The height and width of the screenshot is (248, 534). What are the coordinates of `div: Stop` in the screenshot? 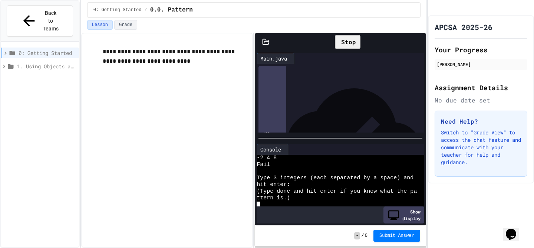 It's located at (347, 42).